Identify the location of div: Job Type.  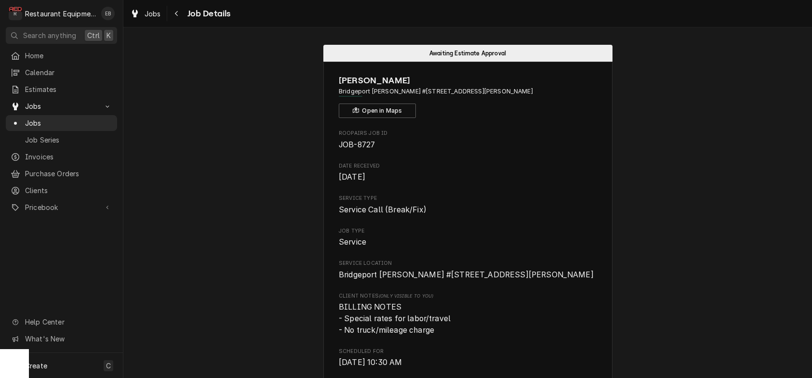
(467, 238).